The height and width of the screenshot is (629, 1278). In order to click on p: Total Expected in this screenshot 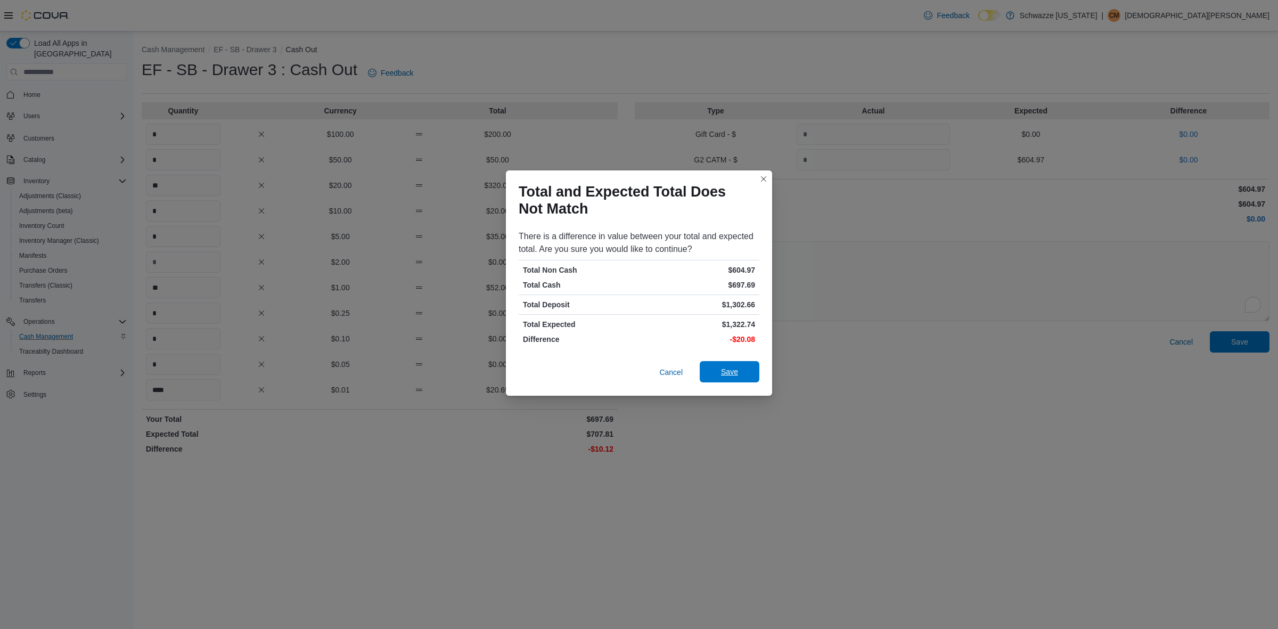, I will do `click(580, 324)`.